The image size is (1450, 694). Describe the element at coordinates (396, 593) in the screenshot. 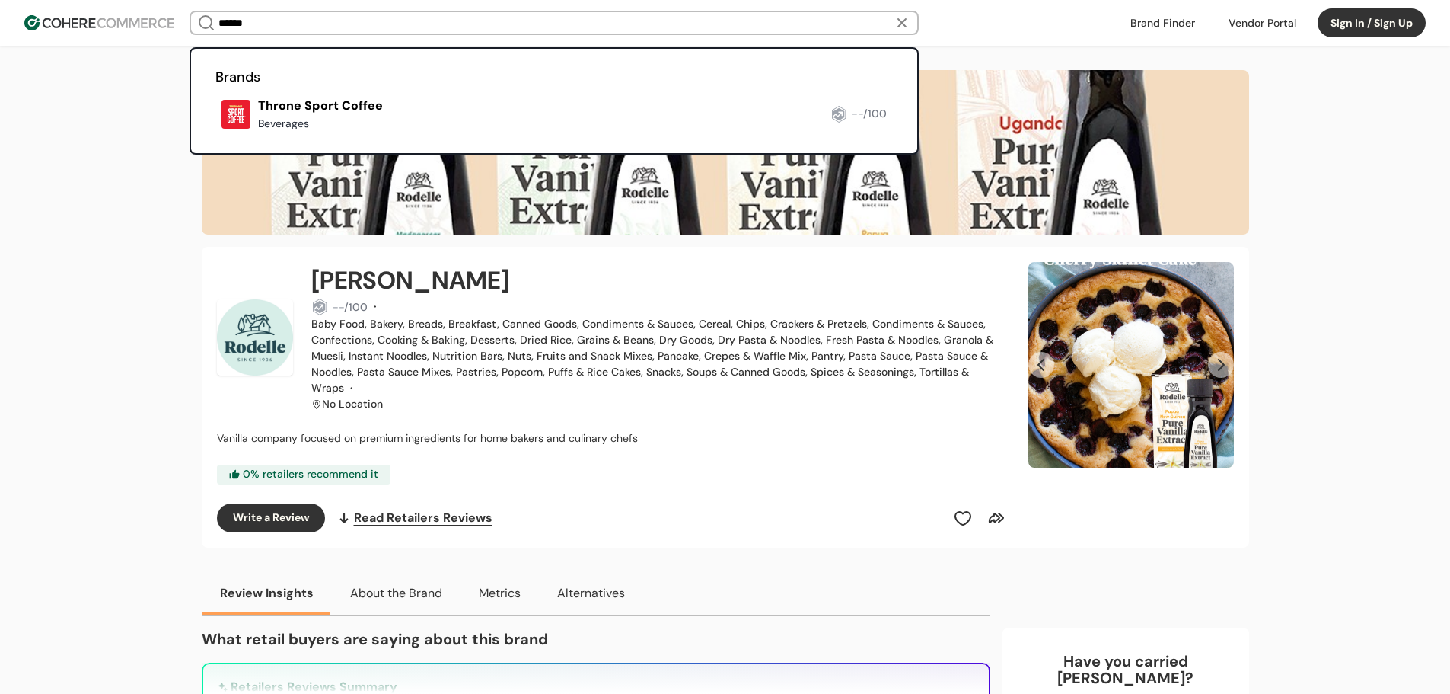

I see `button: About the Brand` at that location.